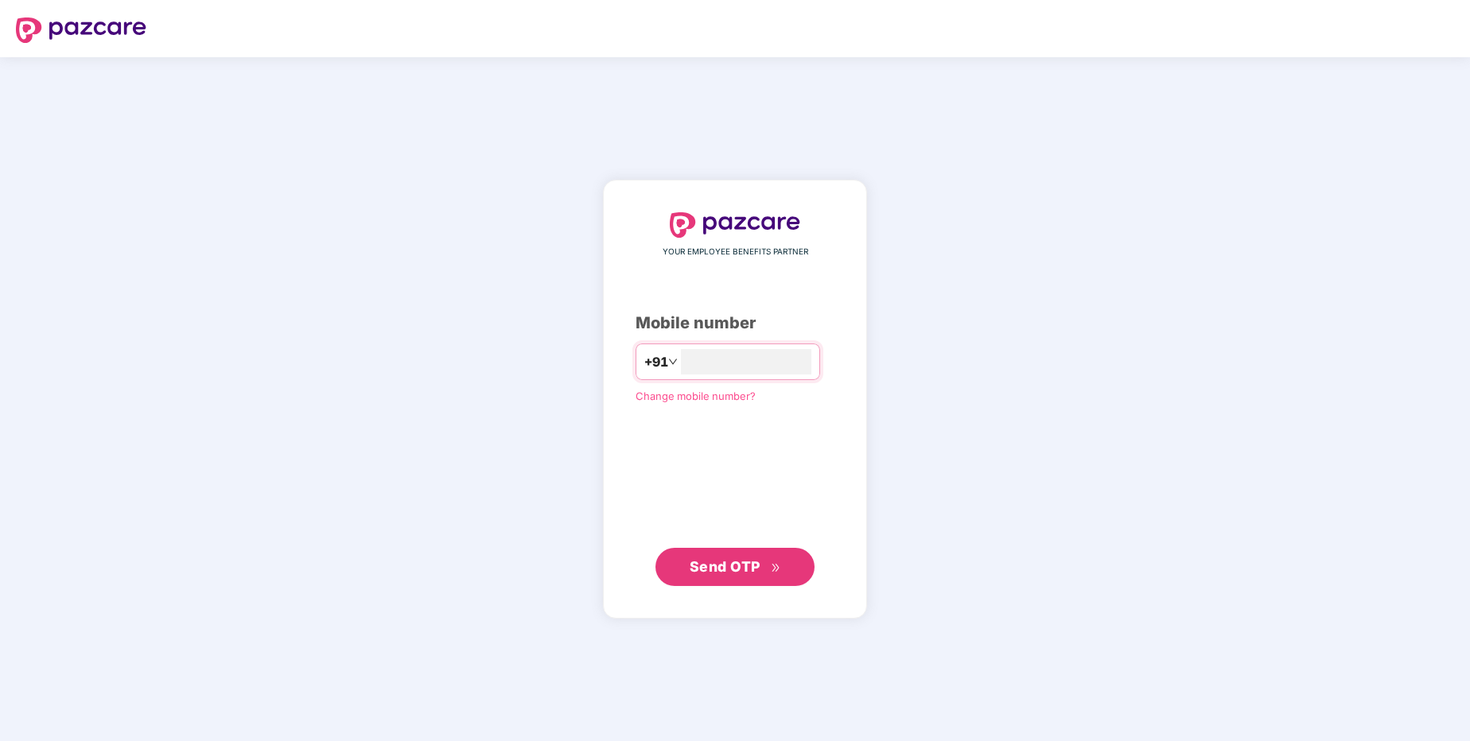  I want to click on a: Change mobile number?, so click(695, 396).